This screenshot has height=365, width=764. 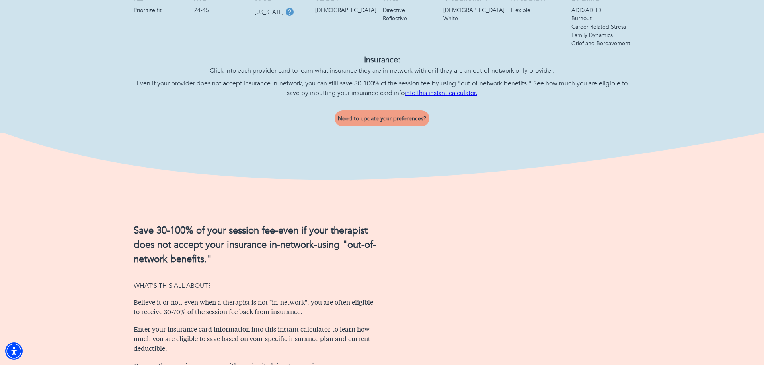 I want to click on p: Grief and Bereavement, so click(x=601, y=43).